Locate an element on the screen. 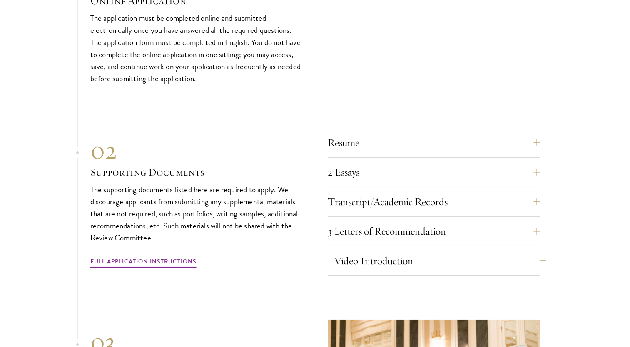  button: Transcript/Academic Records is located at coordinates (434, 202).